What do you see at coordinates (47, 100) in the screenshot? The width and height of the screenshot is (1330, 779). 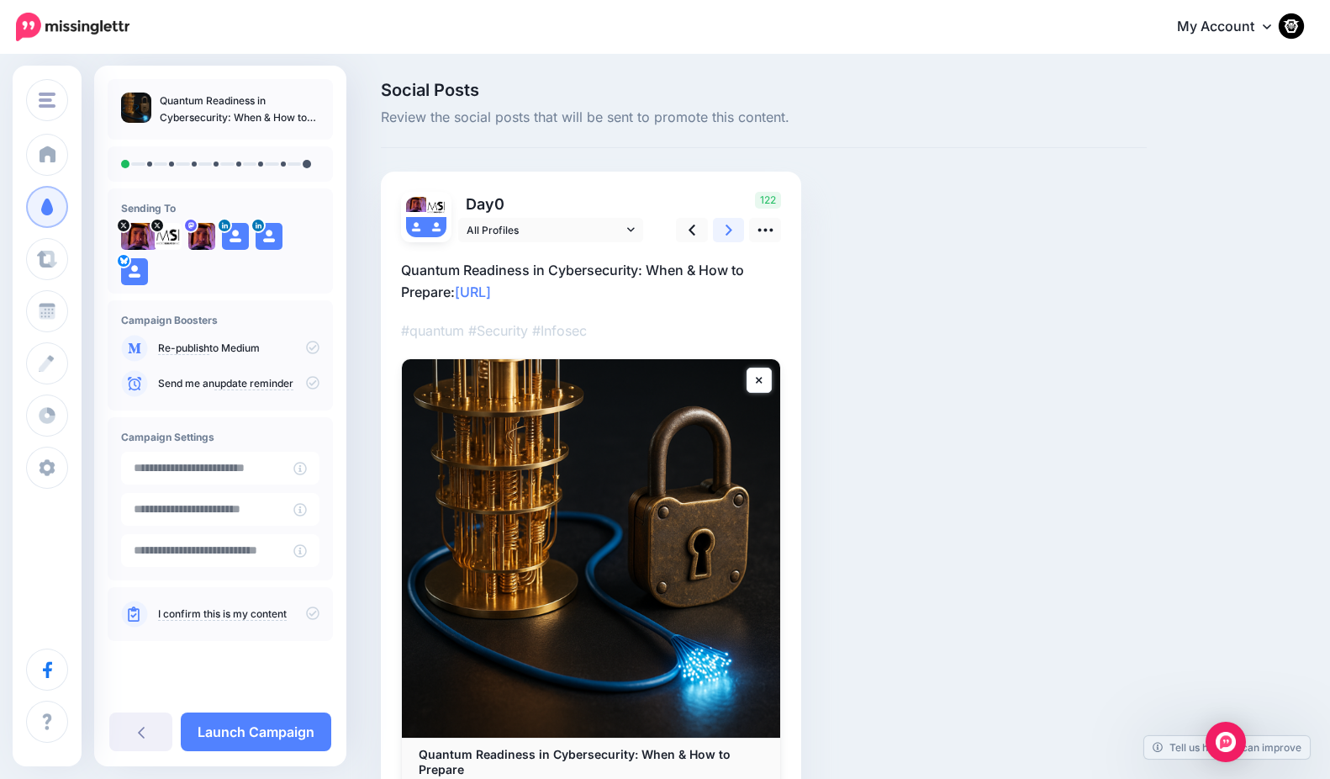 I see `img: menu.png` at bounding box center [47, 100].